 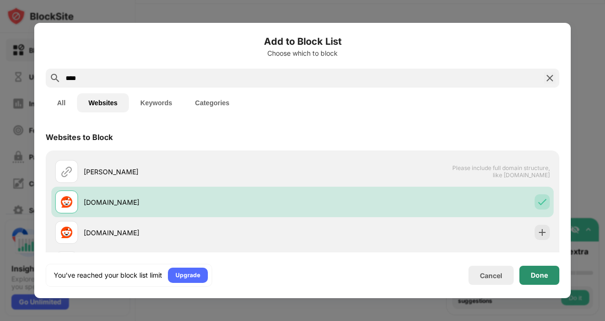 I want to click on div: Done, so click(x=540, y=275).